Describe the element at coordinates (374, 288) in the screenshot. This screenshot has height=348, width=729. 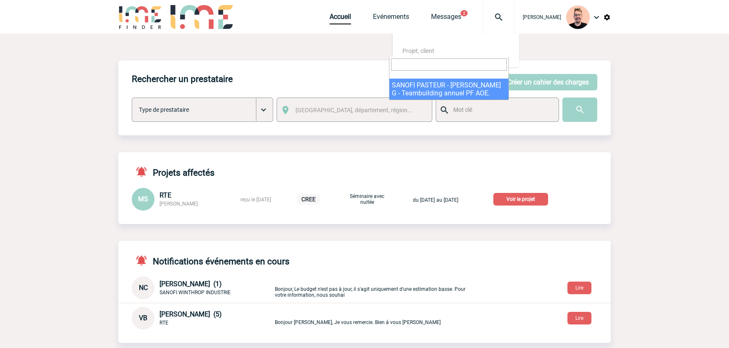
I see `p: Bonjour, Le budget n'est pas à jour, il s'agit uniquement d'une estimation basse. Pour votre info...` at that location.